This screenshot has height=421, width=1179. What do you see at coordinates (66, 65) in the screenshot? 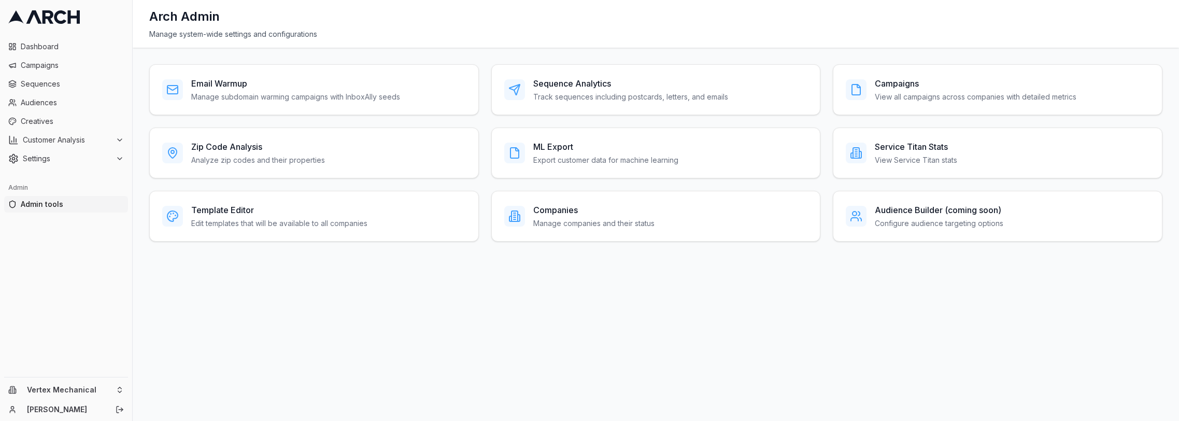
I see `a: Campaigns` at bounding box center [66, 65].